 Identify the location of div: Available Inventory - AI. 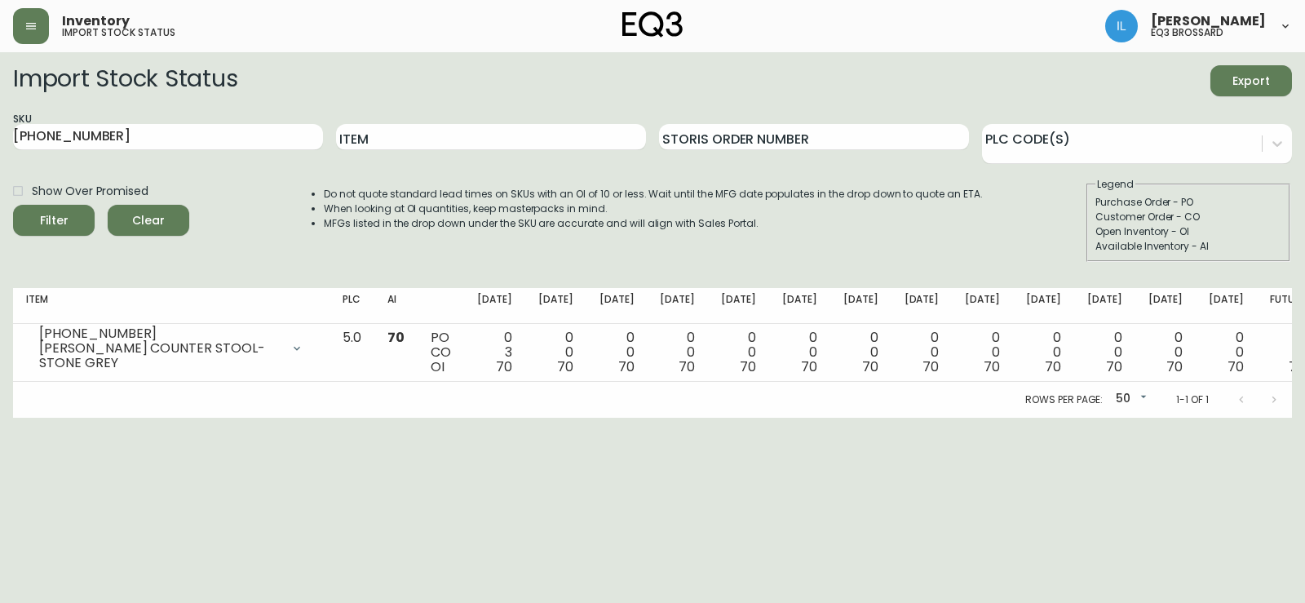
(1189, 246).